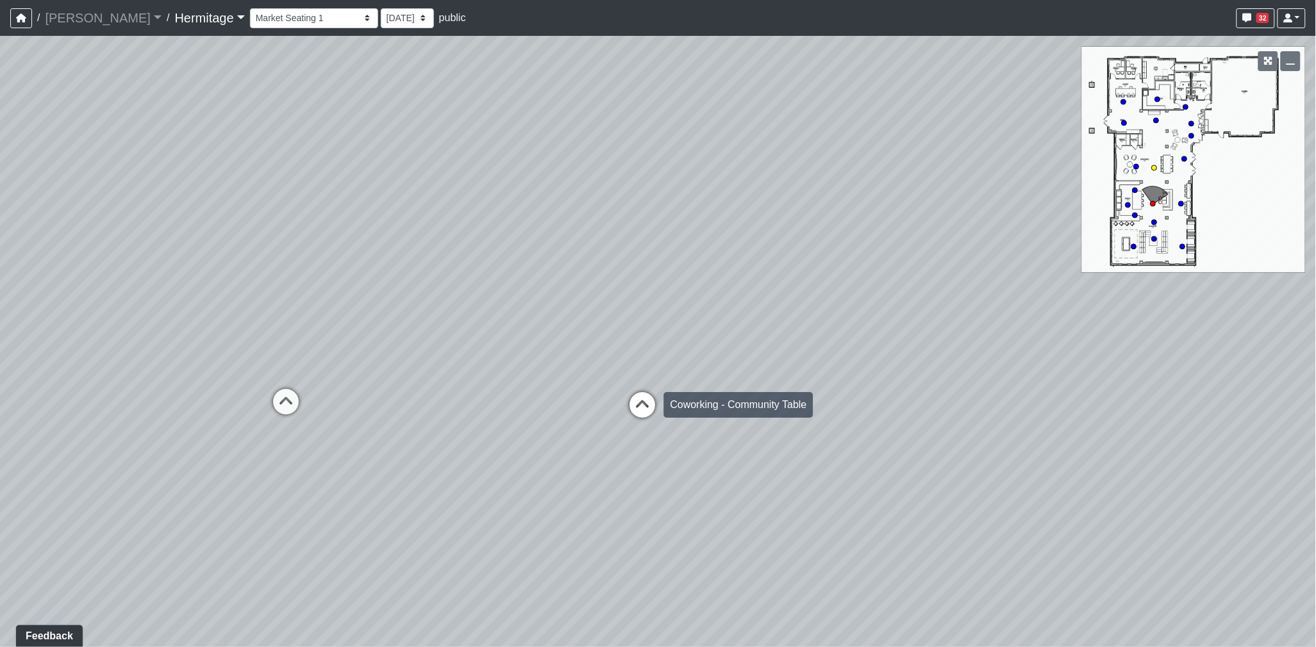  Describe the element at coordinates (209, 18) in the screenshot. I see `a: Hermitage` at that location.